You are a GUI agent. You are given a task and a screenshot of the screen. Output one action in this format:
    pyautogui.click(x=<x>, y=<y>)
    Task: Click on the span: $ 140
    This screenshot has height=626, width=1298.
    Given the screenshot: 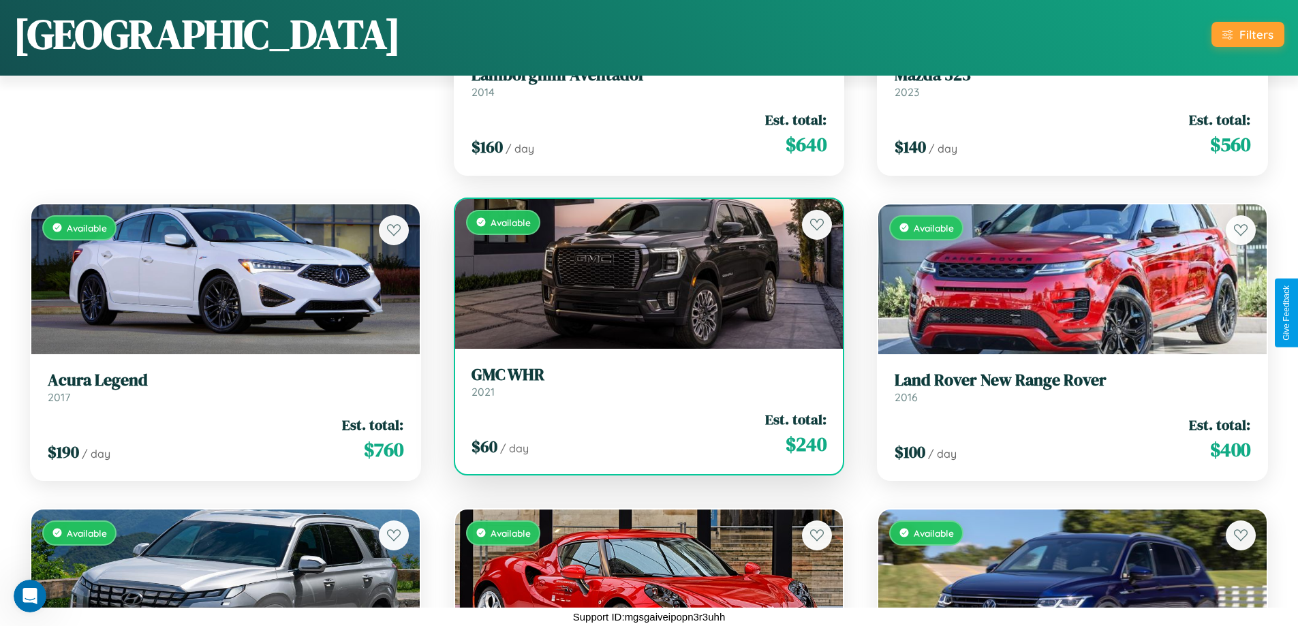 What is the action you would take?
    pyautogui.click(x=910, y=147)
    